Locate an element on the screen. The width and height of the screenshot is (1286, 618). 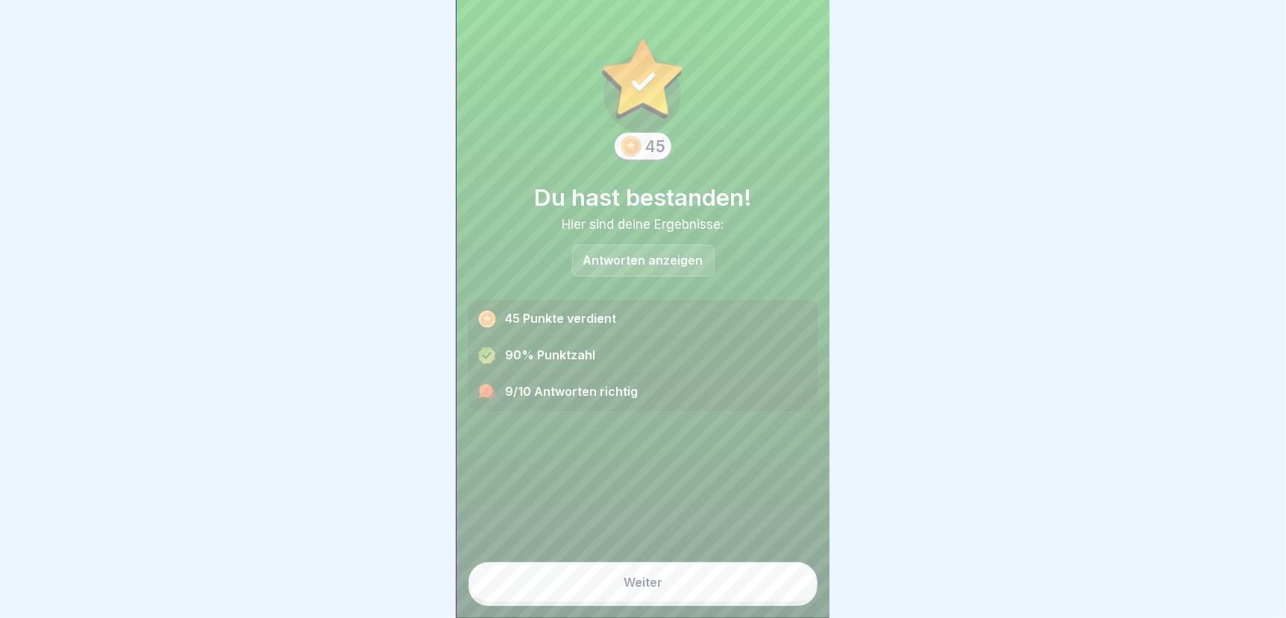
div: 45 Punkte verdient is located at coordinates (643, 319).